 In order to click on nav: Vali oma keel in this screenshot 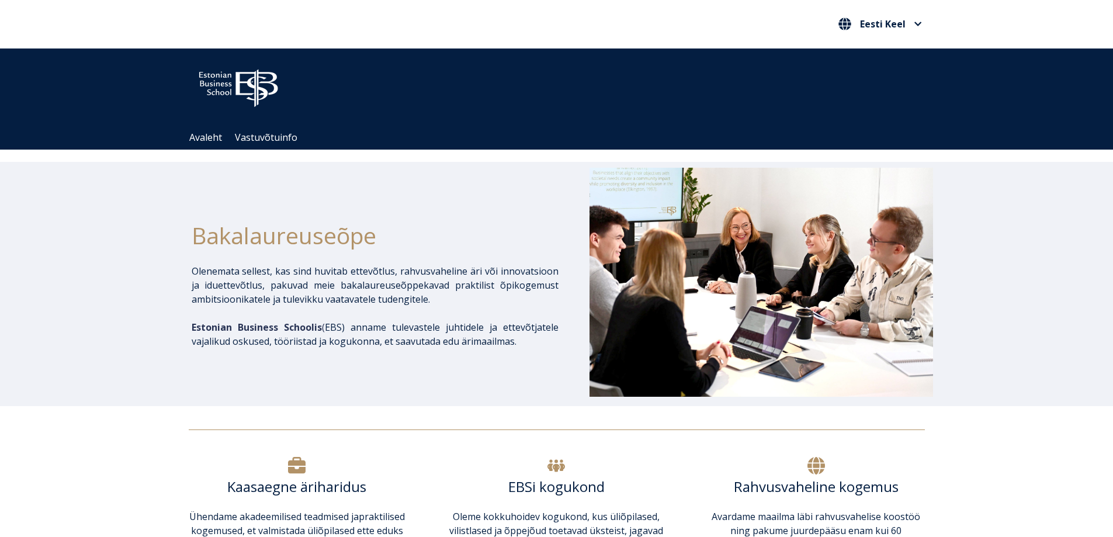, I will do `click(880, 24)`.